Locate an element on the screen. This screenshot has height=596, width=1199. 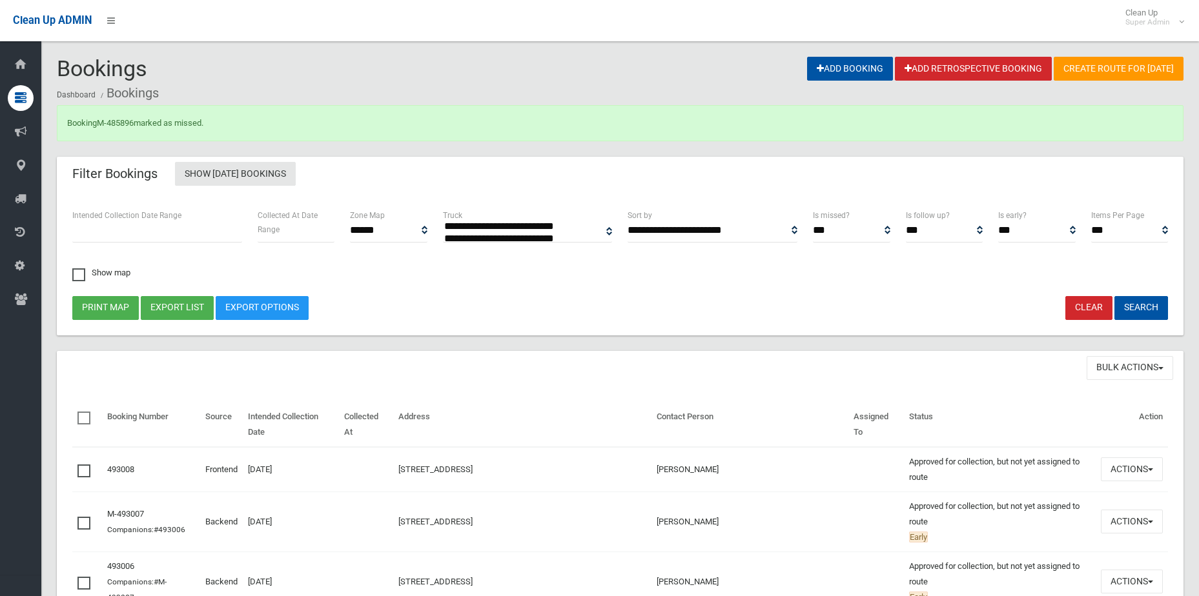
li: Bookings is located at coordinates (128, 93).